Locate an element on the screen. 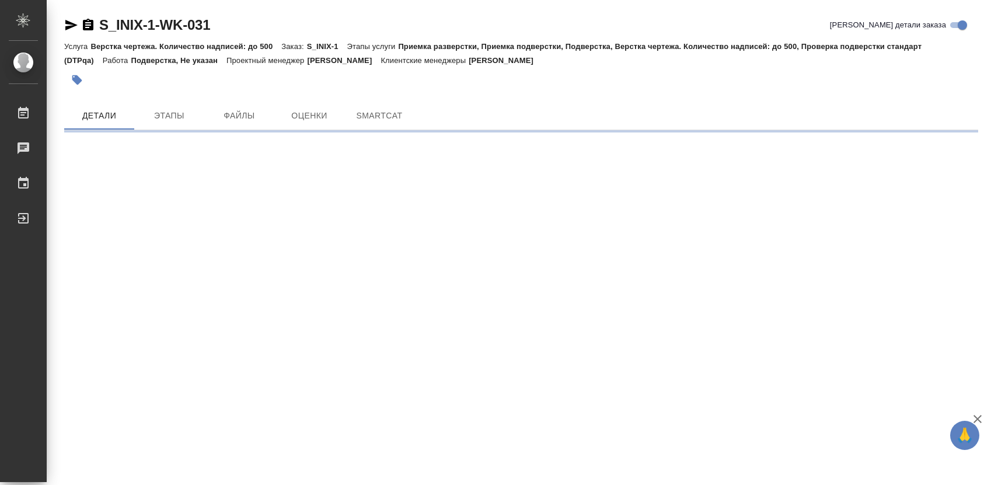  p: Заказ: is located at coordinates (293, 46).